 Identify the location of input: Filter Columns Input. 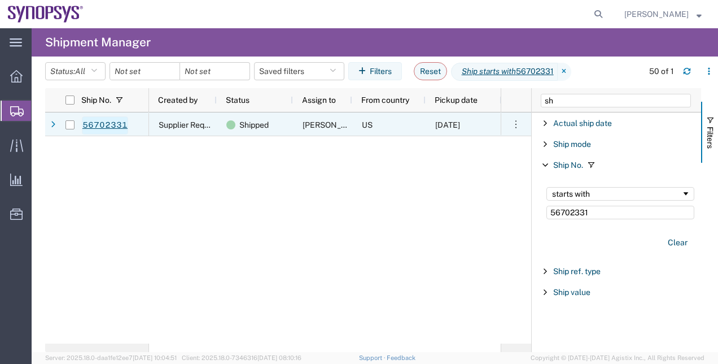
(616, 101).